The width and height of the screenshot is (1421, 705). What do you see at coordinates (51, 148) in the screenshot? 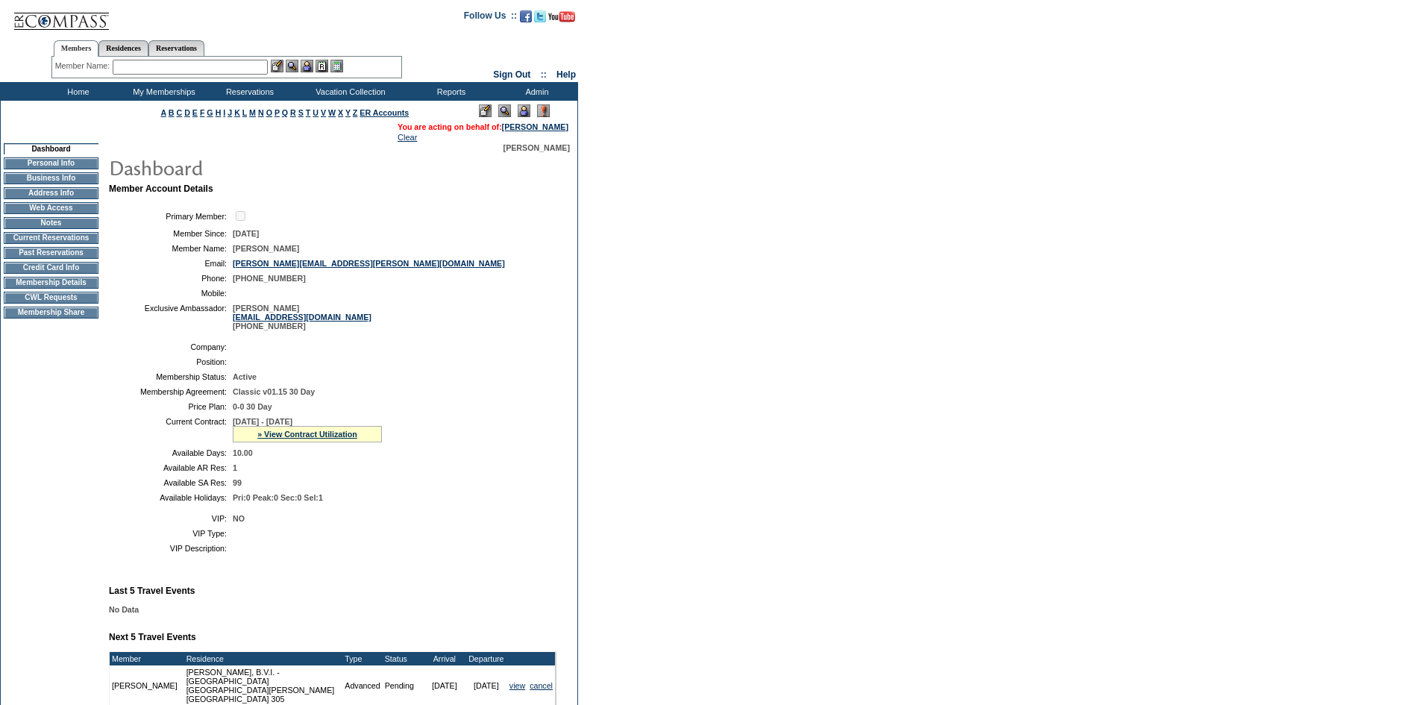
I see `td: Dashboard` at bounding box center [51, 148].